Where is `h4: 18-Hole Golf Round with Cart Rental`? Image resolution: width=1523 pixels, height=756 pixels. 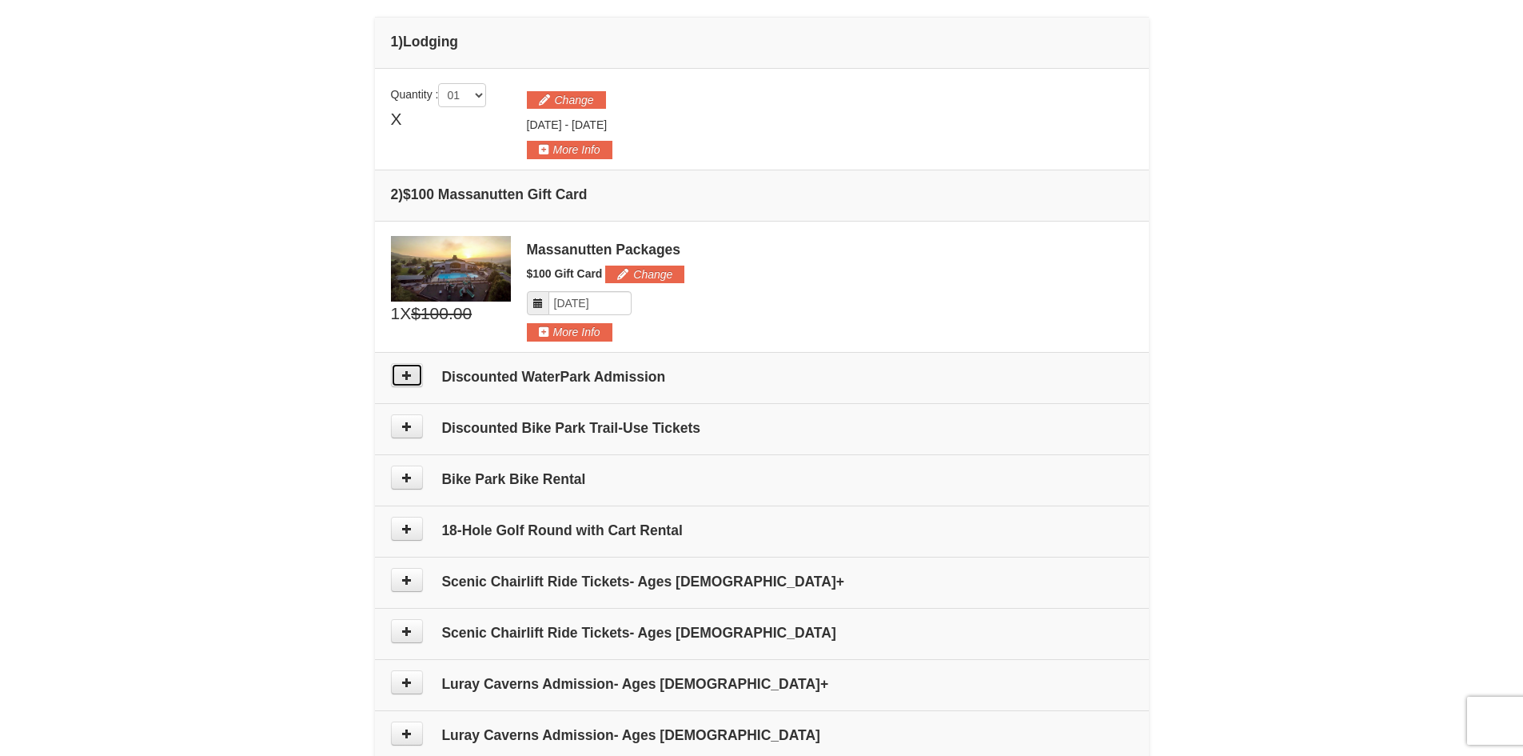 h4: 18-Hole Golf Round with Cart Rental is located at coordinates (762, 530).